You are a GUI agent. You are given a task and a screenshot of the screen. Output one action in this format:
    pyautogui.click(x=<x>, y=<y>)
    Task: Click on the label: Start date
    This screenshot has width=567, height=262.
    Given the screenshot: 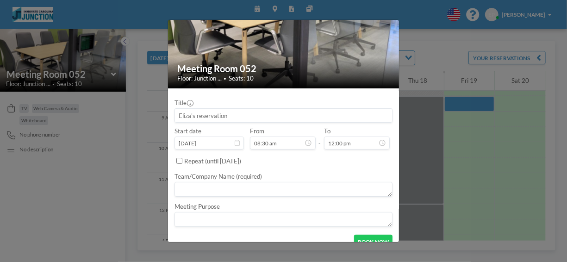 What is the action you would take?
    pyautogui.click(x=188, y=131)
    